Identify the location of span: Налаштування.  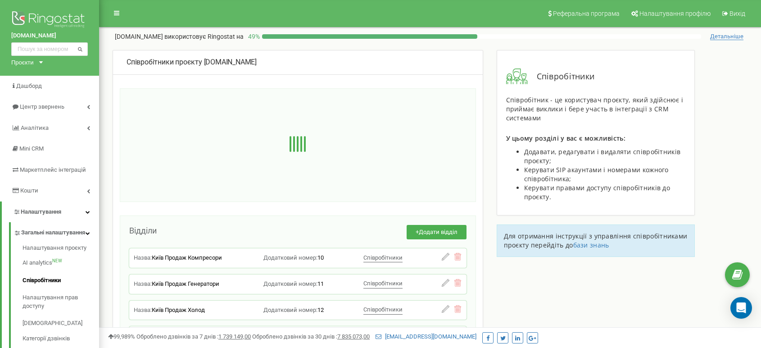
(41, 211).